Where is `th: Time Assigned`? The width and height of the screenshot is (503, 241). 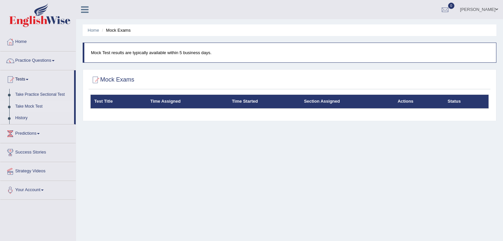
th: Time Assigned is located at coordinates (187, 102).